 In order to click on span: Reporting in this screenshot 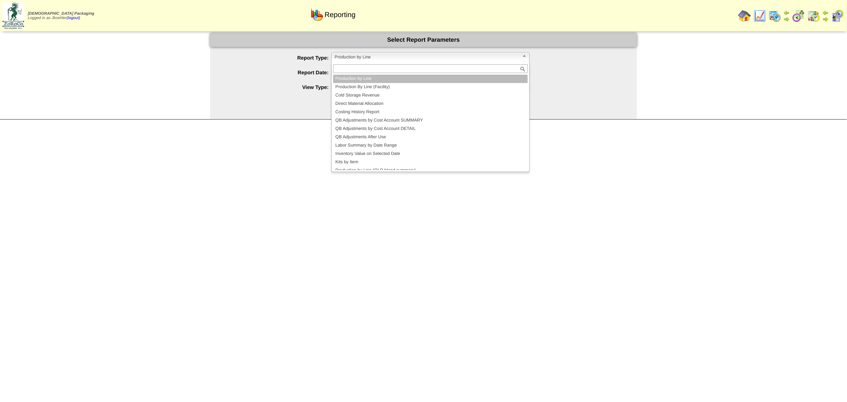, I will do `click(340, 15)`.